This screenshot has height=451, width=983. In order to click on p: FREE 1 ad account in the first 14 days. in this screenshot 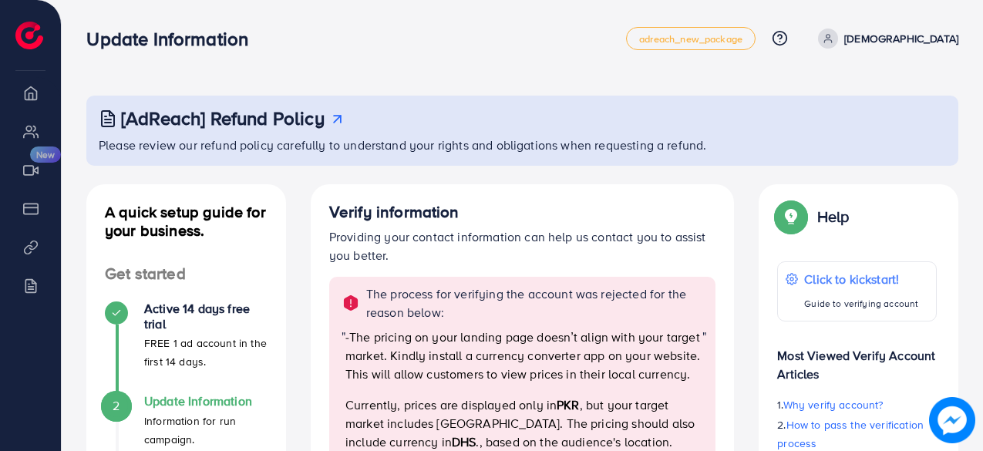, I will do `click(206, 352)`.